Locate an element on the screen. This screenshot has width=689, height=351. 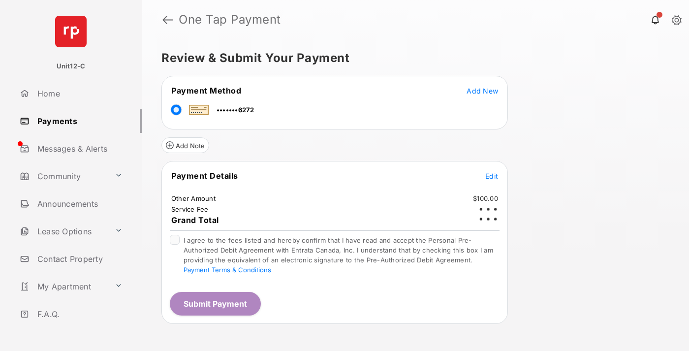
img: svg+xml;base64,PHN2ZyB4bWxucz0iaHR0cDovL3d3dy53My5vcmcvMjAwMC9zdmciIHdpZHRoPSI2NCIgaGVpZ2h0PSI2NC... is located at coordinates (71, 32).